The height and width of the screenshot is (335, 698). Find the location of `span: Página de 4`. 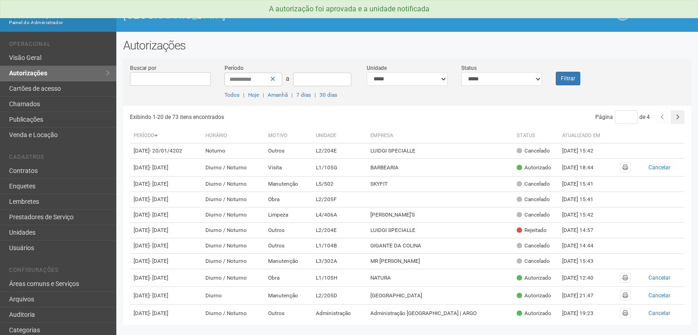

span: Página de 4 is located at coordinates (623, 117).